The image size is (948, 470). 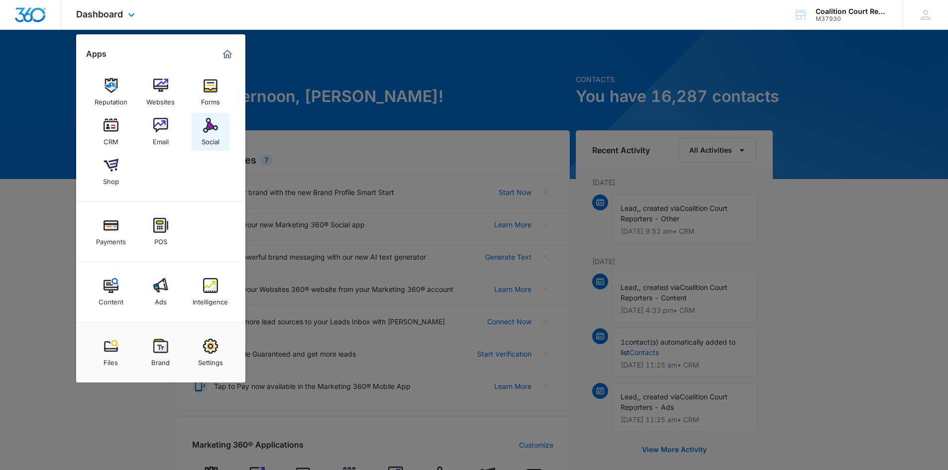 What do you see at coordinates (161, 239) in the screenshot?
I see `div: POS` at bounding box center [161, 239].